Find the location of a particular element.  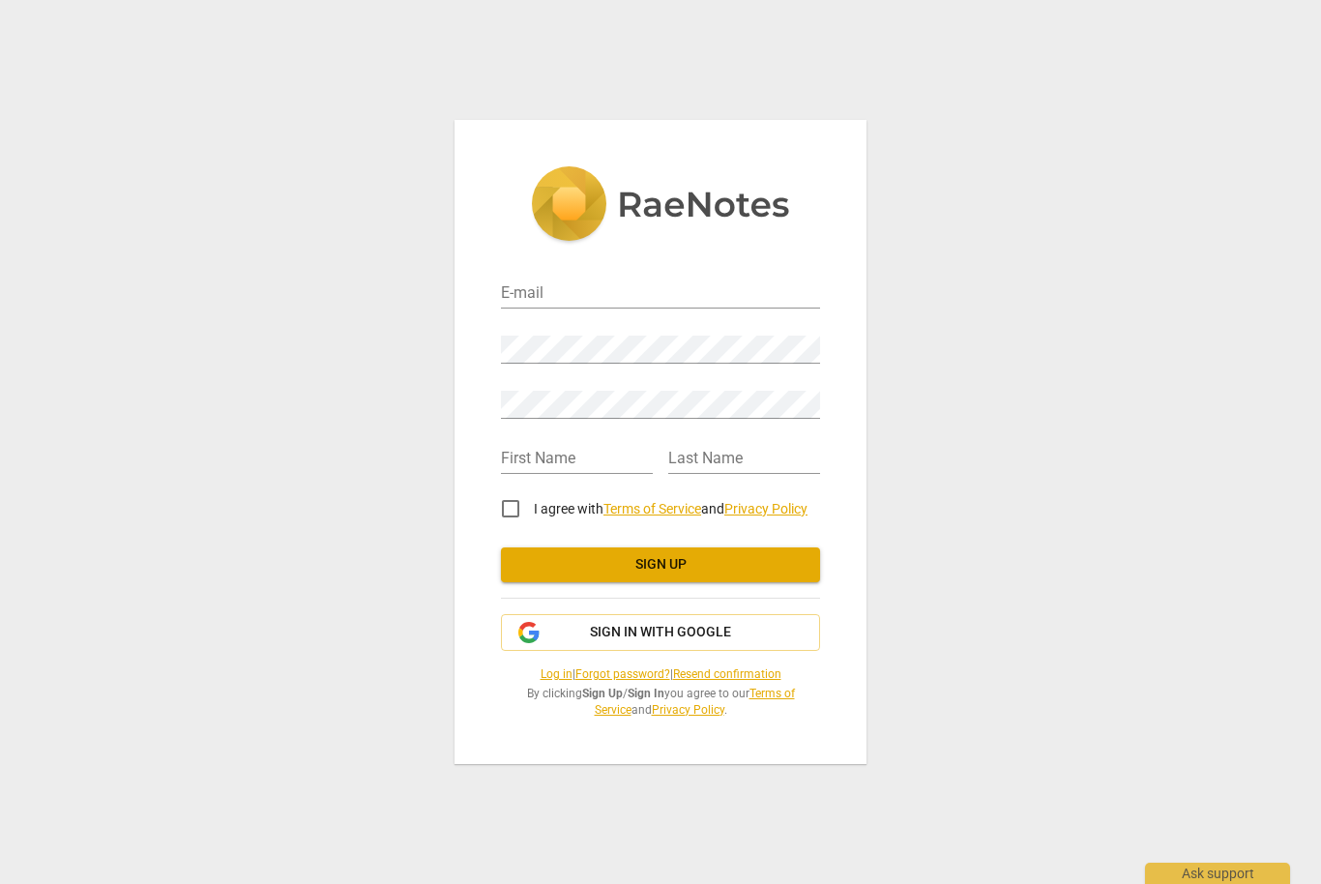

div: Ask support is located at coordinates (1218, 873).